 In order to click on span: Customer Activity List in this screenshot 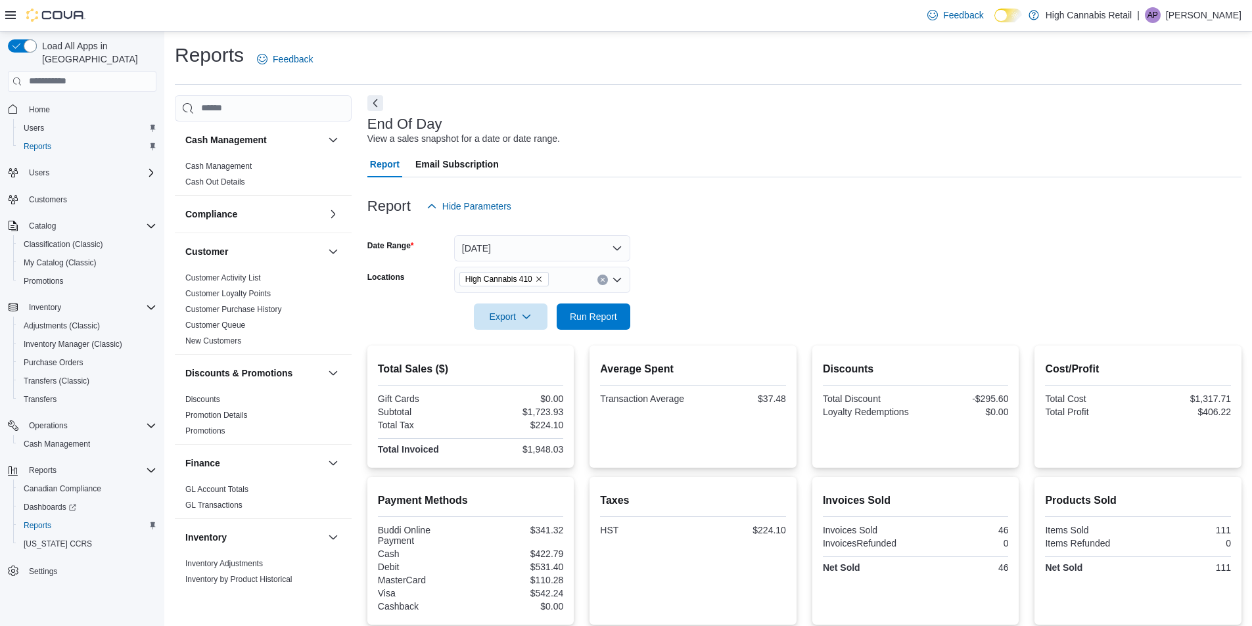, I will do `click(223, 278)`.